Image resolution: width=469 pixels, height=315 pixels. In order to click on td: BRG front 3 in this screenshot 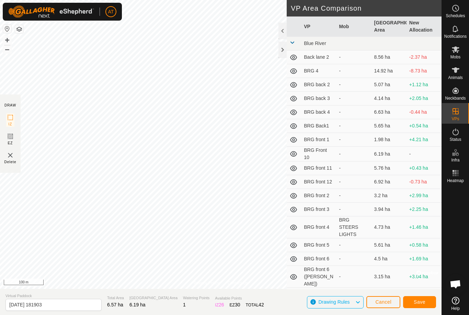, I will do `click(319, 209)`.